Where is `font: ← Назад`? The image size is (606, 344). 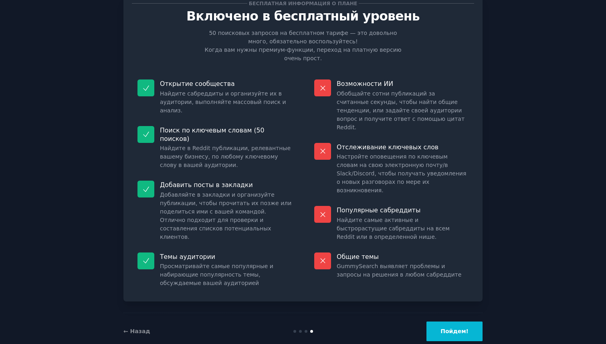 font: ← Назад is located at coordinates (137, 331).